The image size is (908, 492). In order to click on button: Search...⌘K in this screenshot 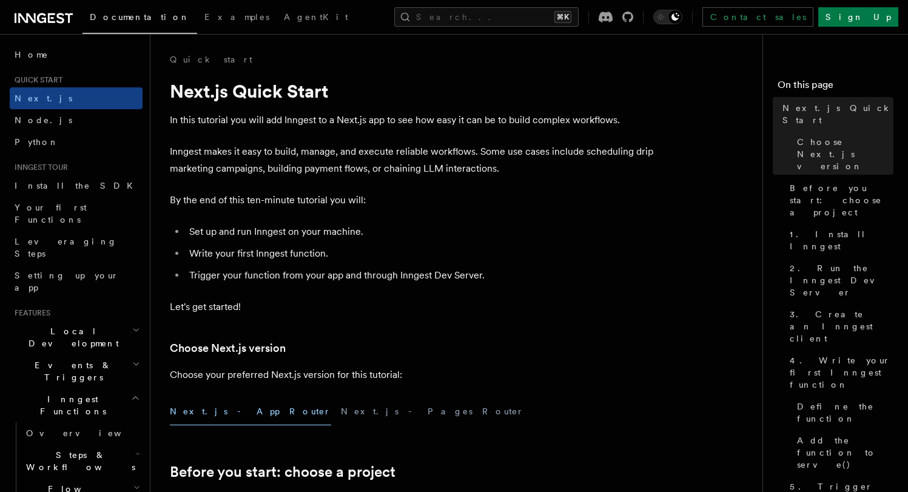, I will do `click(486, 17)`.